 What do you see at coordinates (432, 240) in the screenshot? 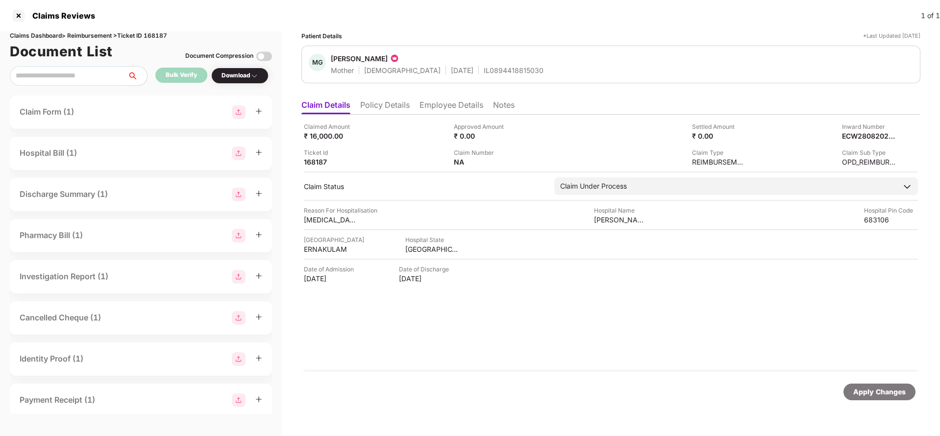
I see `div: Hospital State` at bounding box center [432, 240].